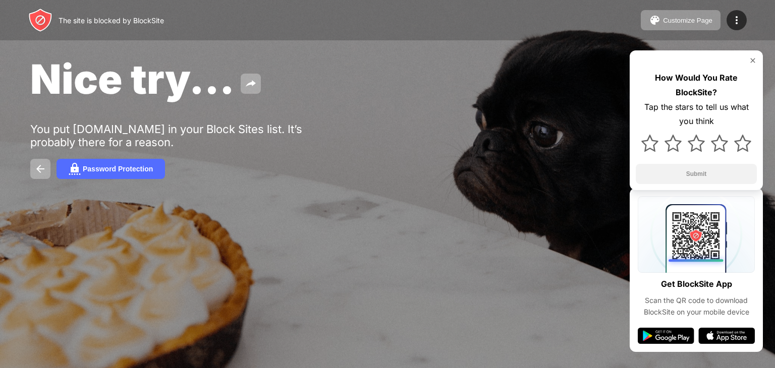 The image size is (775, 368). I want to click on img: app-store.svg, so click(727, 336).